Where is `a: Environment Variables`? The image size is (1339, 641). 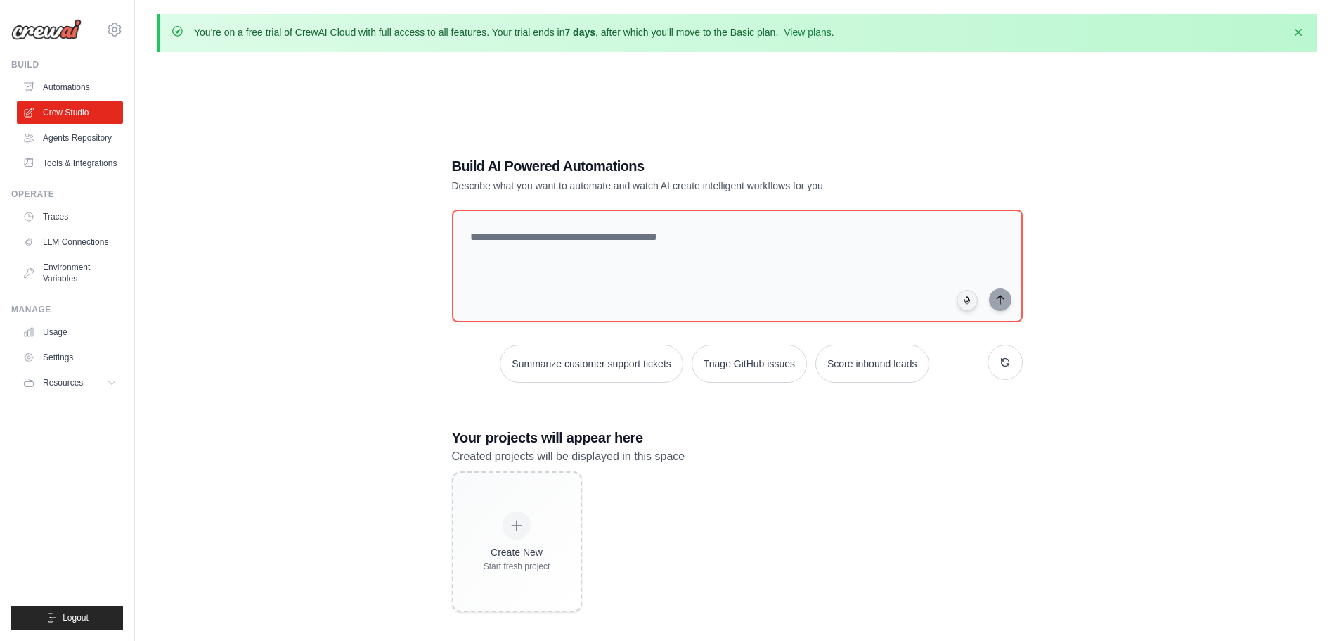 a: Environment Variables is located at coordinates (70, 273).